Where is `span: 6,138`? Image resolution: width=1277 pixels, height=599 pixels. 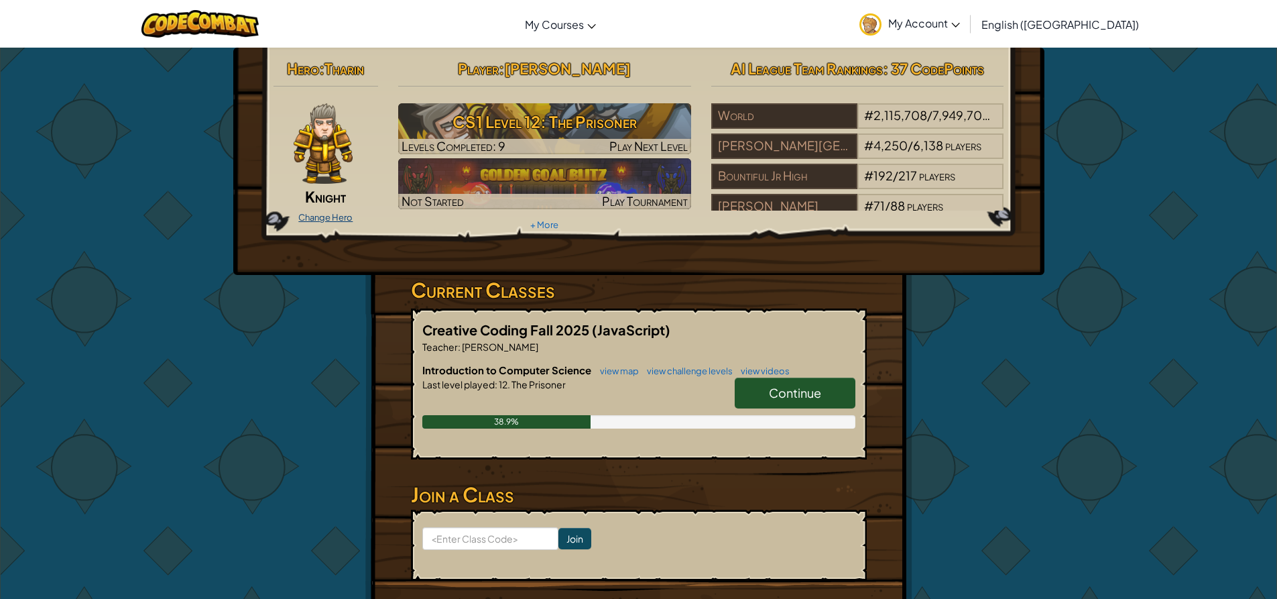
span: 6,138 is located at coordinates (928, 145).